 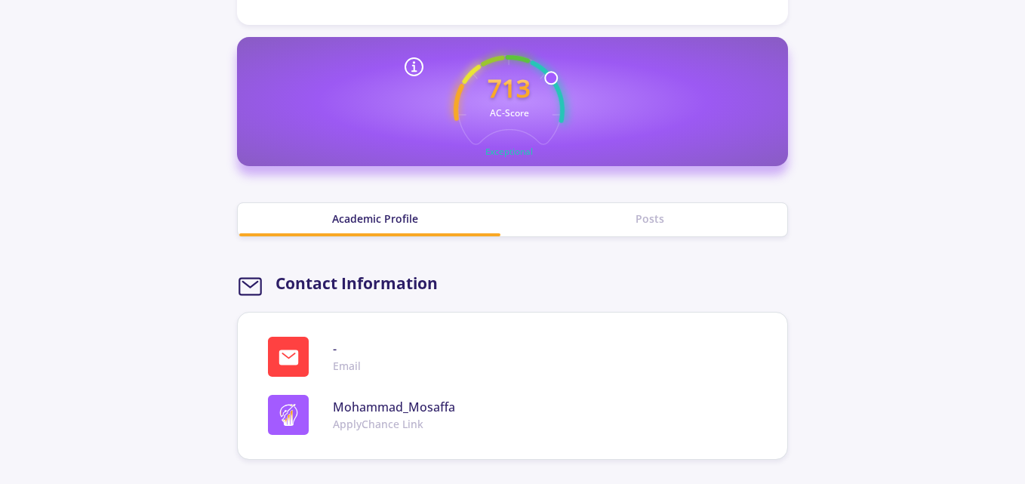 What do you see at coordinates (394, 423) in the screenshot?
I see `span: ApplyChance Link` at bounding box center [394, 423].